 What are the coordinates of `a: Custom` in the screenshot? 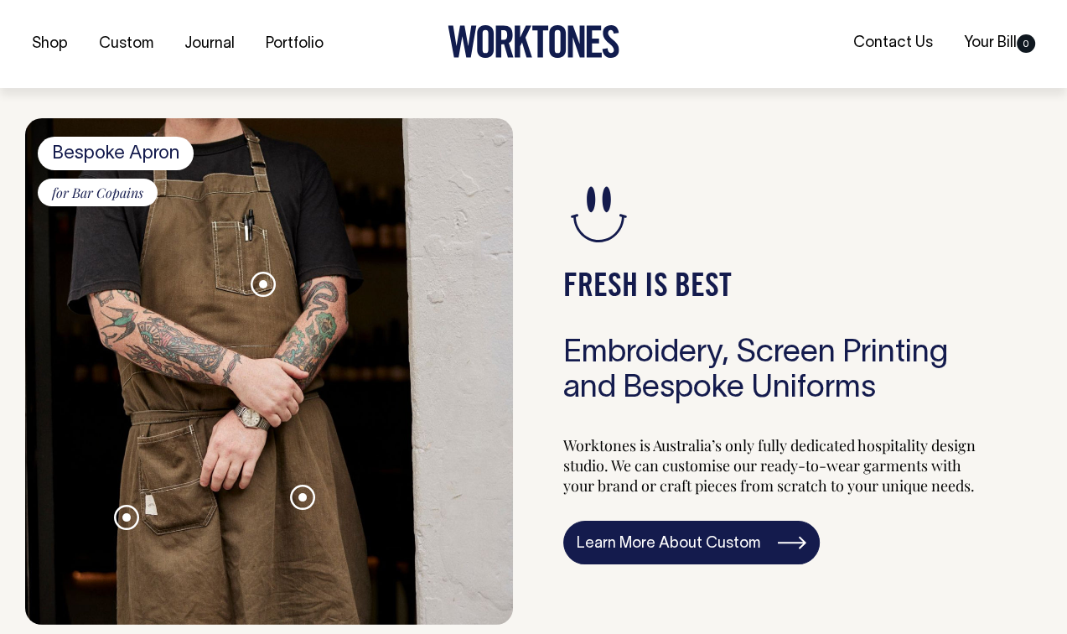 It's located at (126, 44).